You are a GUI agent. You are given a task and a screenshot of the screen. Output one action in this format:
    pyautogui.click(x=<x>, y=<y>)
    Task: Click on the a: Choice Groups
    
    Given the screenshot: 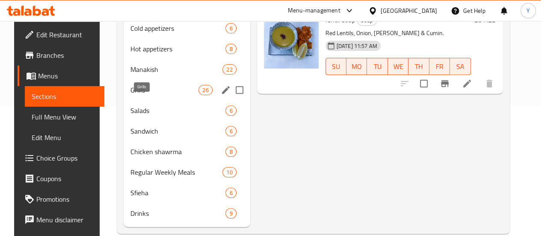 What is the action you would take?
    pyautogui.click(x=61, y=158)
    